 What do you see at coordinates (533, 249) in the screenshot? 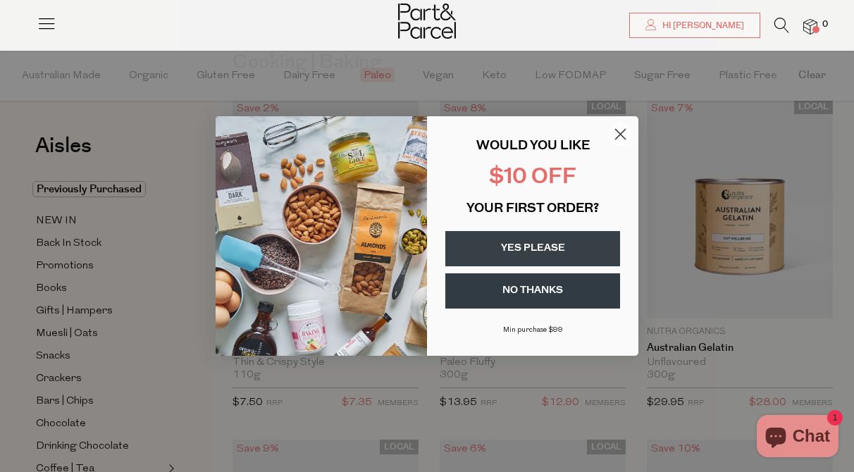
I see `button: YES PLEASE` at bounding box center [533, 249].